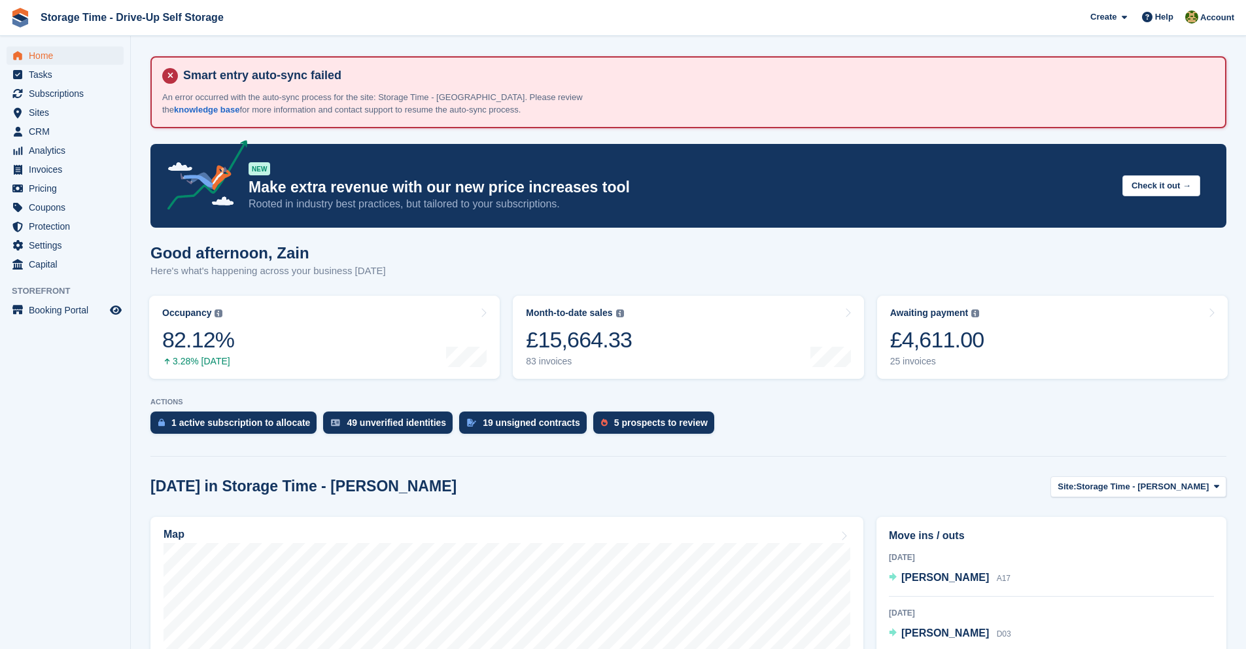 This screenshot has height=649, width=1246. What do you see at coordinates (68, 245) in the screenshot?
I see `span: Settings` at bounding box center [68, 245].